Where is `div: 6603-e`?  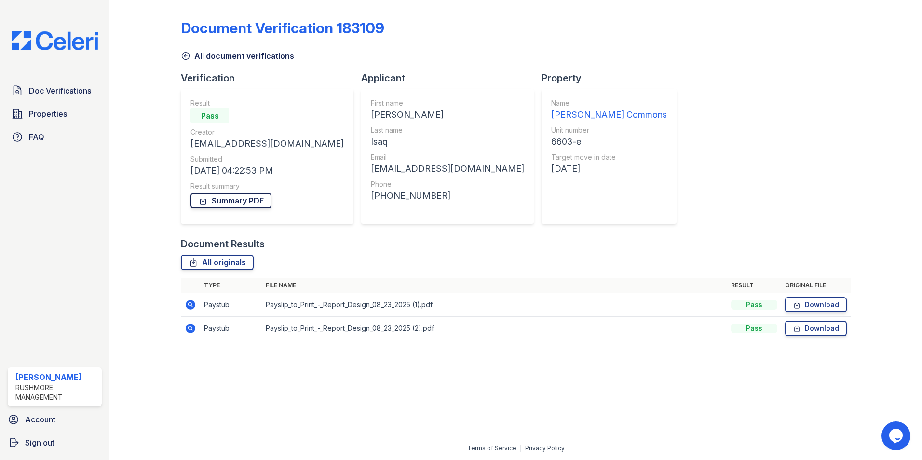
div: 6603-e is located at coordinates (609, 142).